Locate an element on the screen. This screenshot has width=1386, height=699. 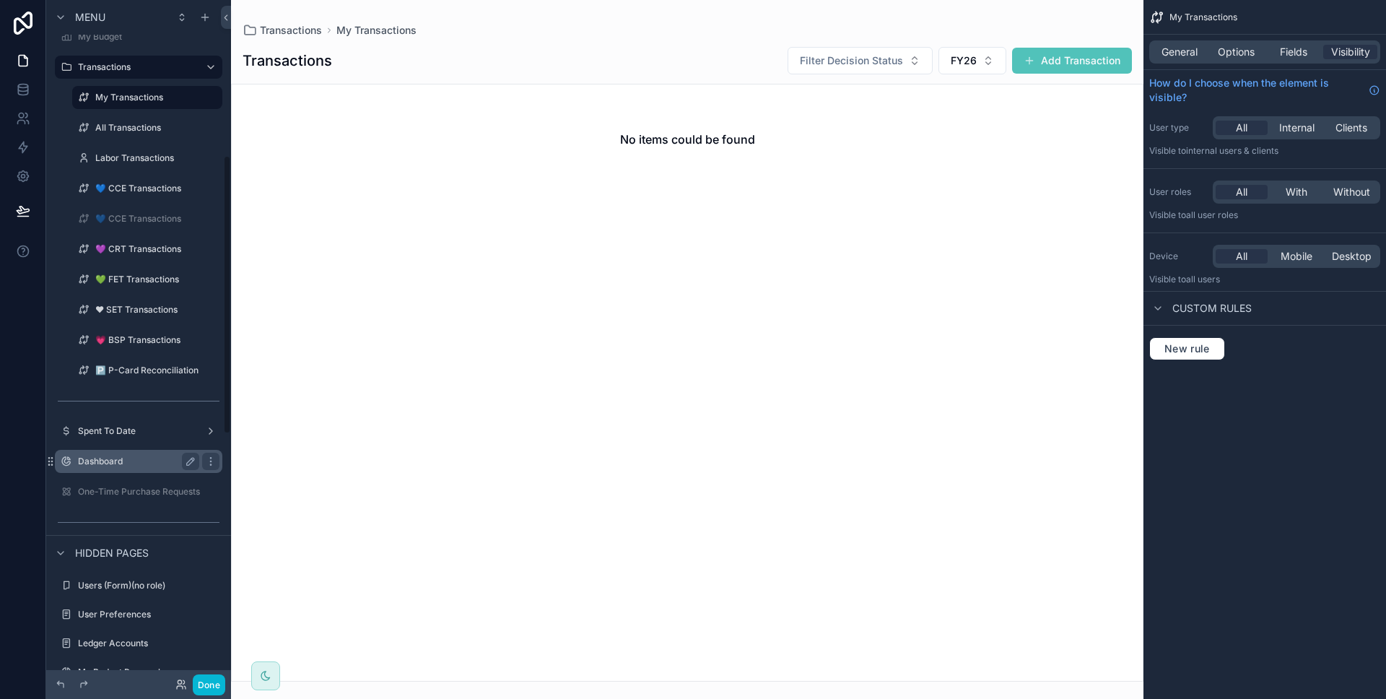
label: My Budget is located at coordinates (149, 37).